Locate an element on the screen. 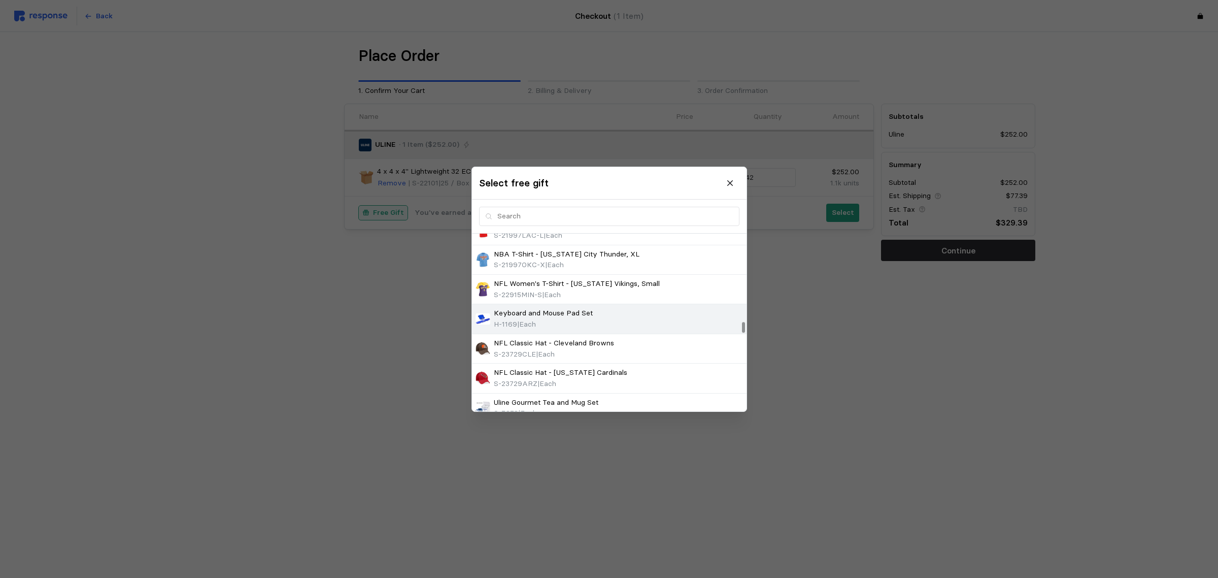 This screenshot has height=578, width=1218. input: Search is located at coordinates (615, 216).